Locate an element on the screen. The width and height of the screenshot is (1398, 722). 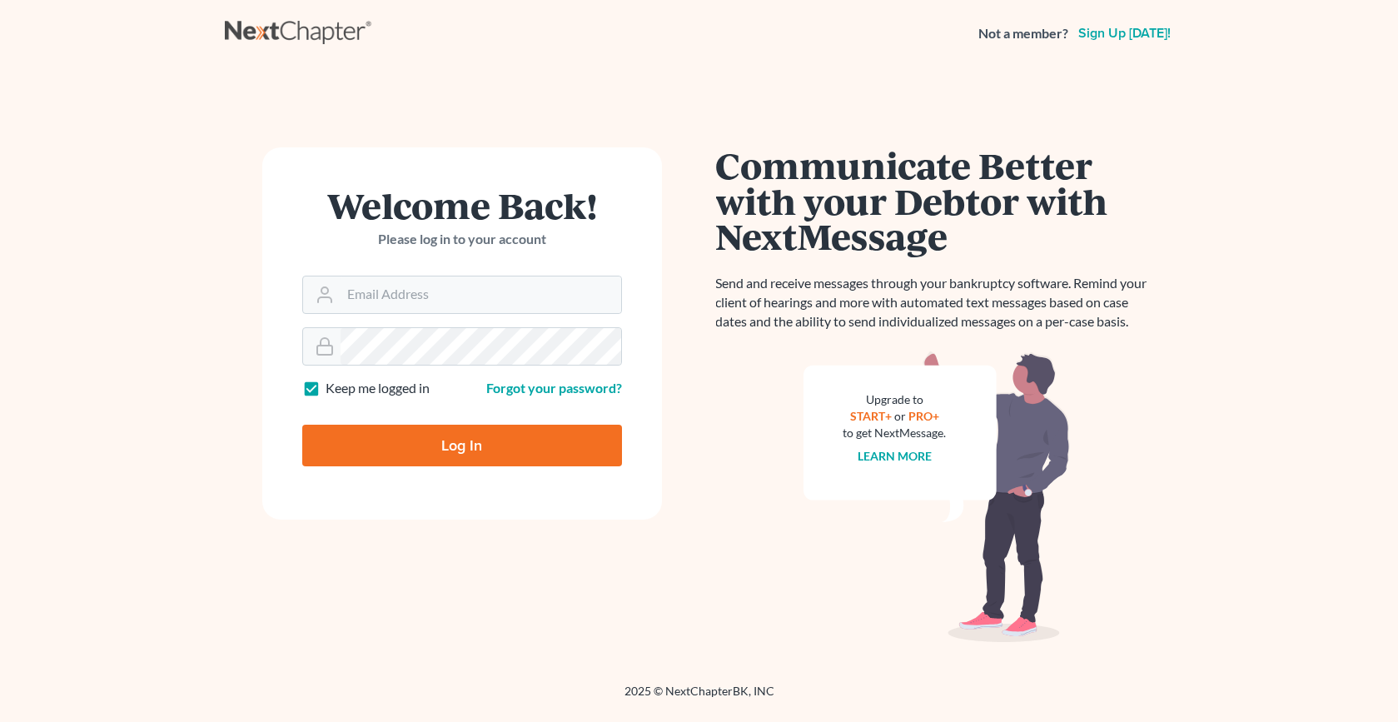
a: Forgot your password? is located at coordinates (554, 387).